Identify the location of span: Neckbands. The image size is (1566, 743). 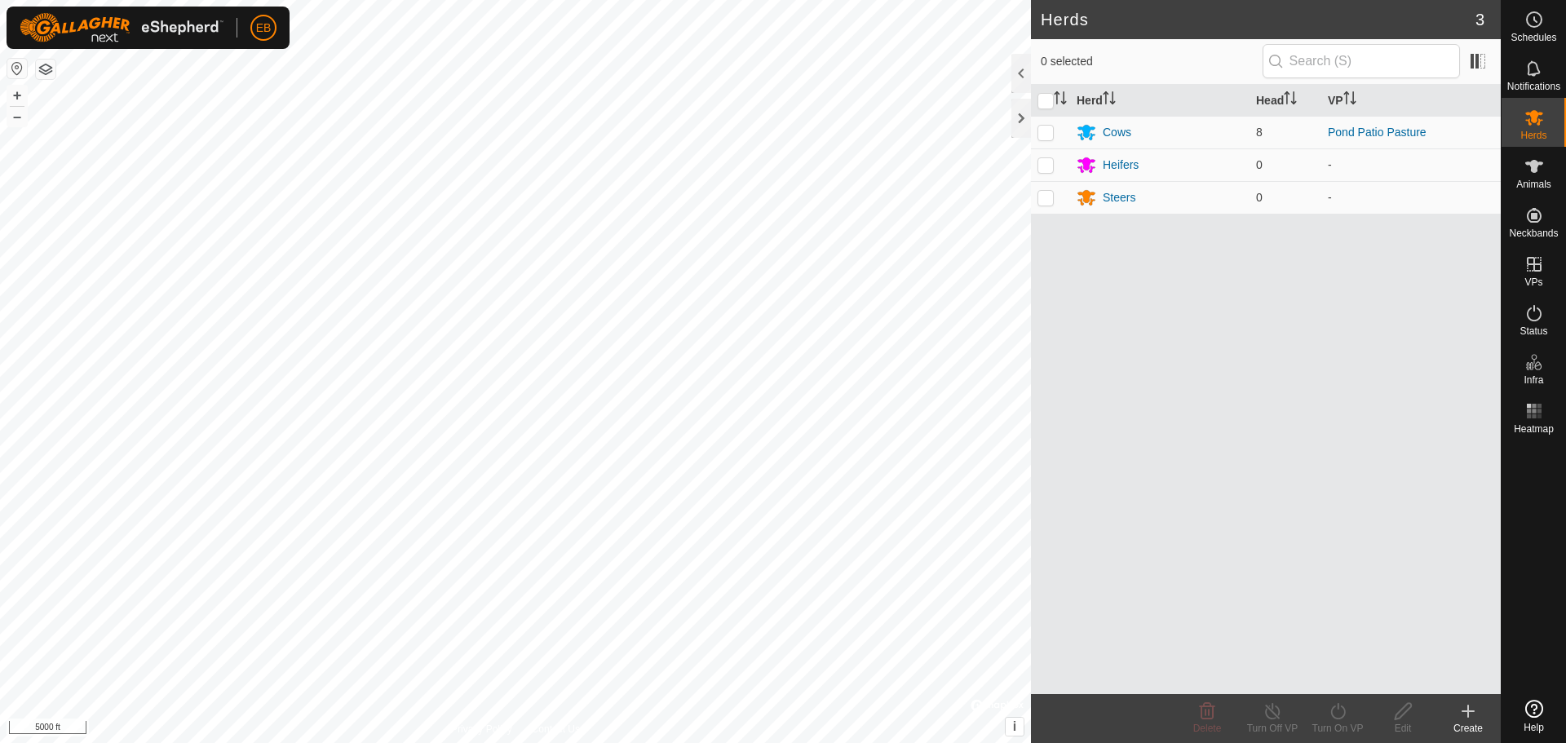
(1534, 233).